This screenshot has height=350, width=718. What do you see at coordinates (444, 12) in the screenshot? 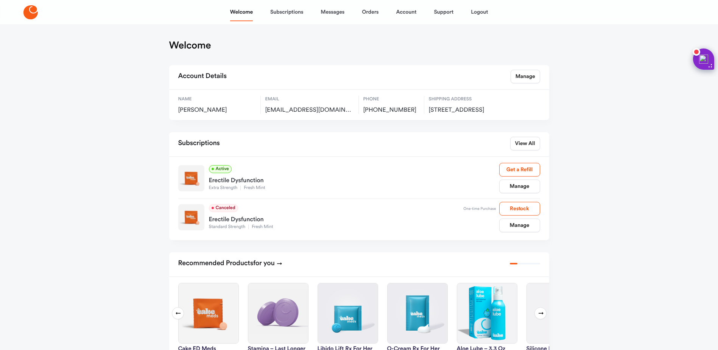
I see `a: Support` at bounding box center [444, 12].